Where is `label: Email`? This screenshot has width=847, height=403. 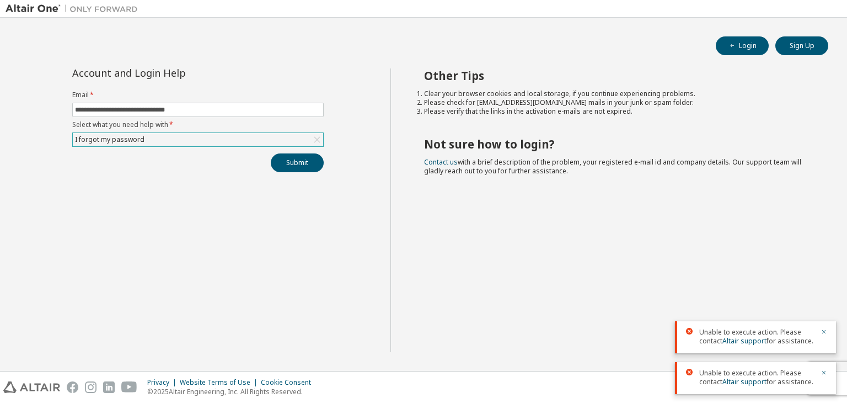
label: Email is located at coordinates (198, 95).